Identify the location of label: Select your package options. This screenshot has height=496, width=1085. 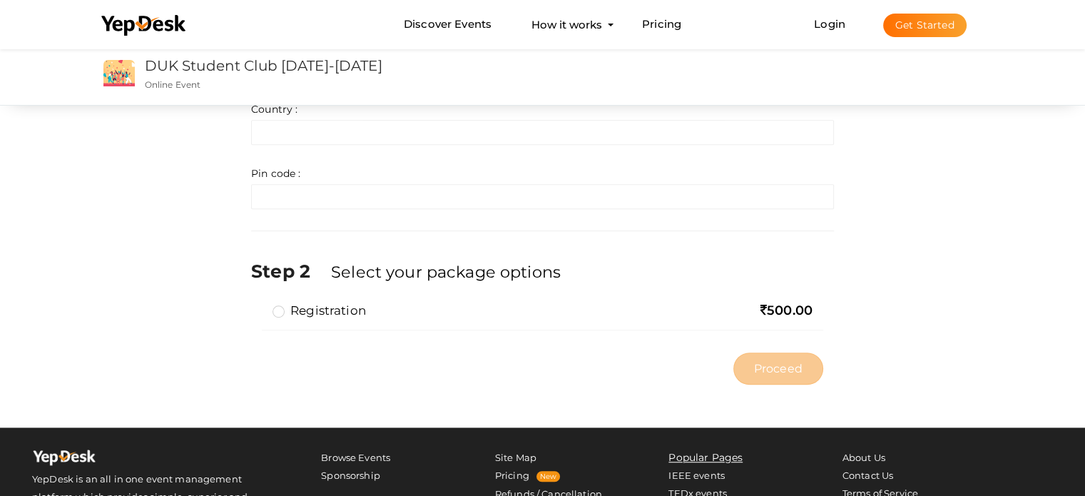
(446, 272).